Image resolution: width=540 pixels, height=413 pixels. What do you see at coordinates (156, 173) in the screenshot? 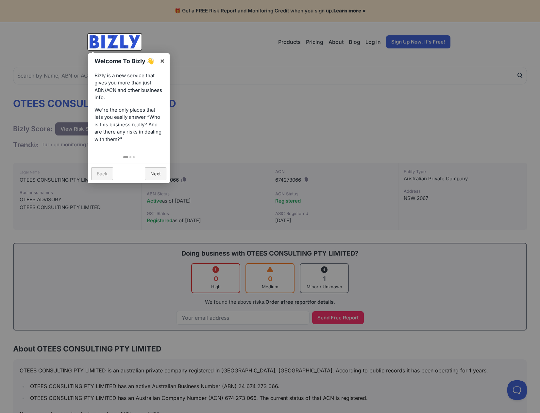
I see `a: Next` at bounding box center [156, 173].